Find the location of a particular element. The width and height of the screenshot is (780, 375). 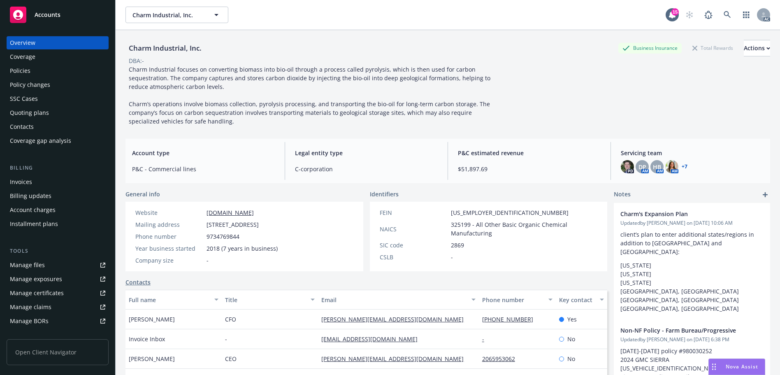

div: Title is located at coordinates (265, 299).